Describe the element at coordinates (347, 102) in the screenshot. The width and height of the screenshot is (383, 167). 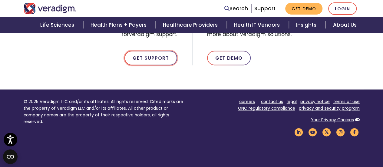
I see `a: terms of use` at that location.